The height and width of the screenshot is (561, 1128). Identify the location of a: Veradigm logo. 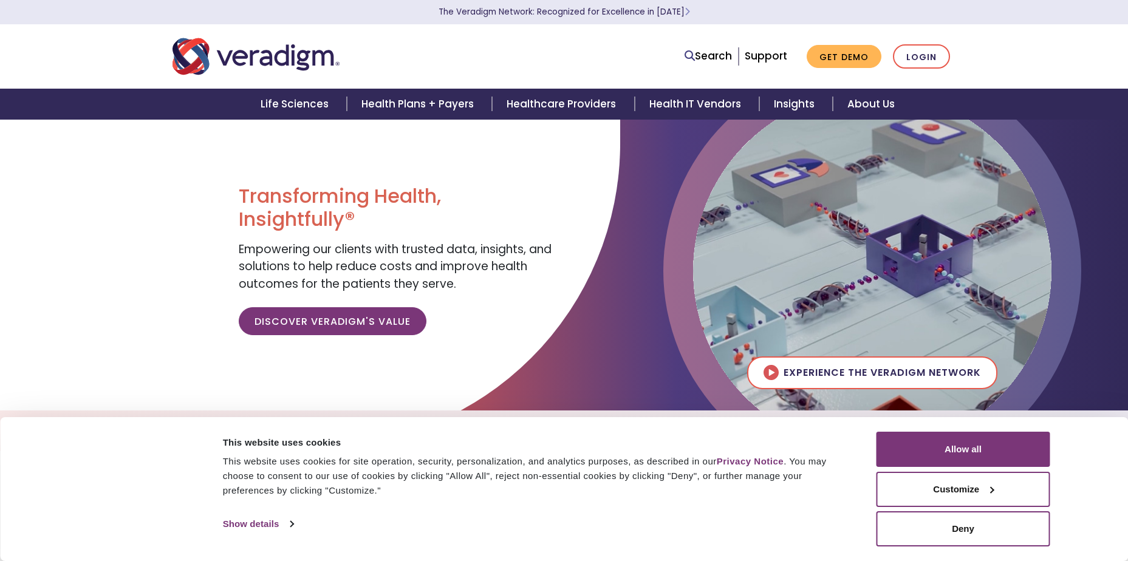
(256, 57).